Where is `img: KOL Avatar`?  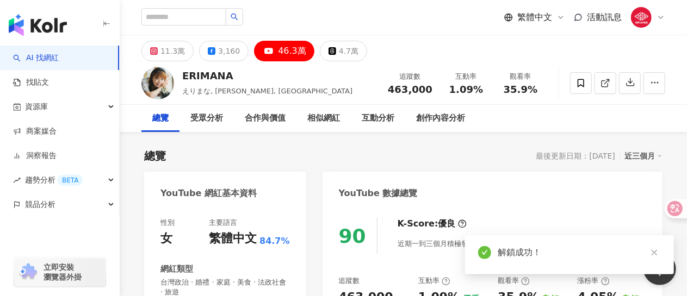 img: KOL Avatar is located at coordinates (158, 83).